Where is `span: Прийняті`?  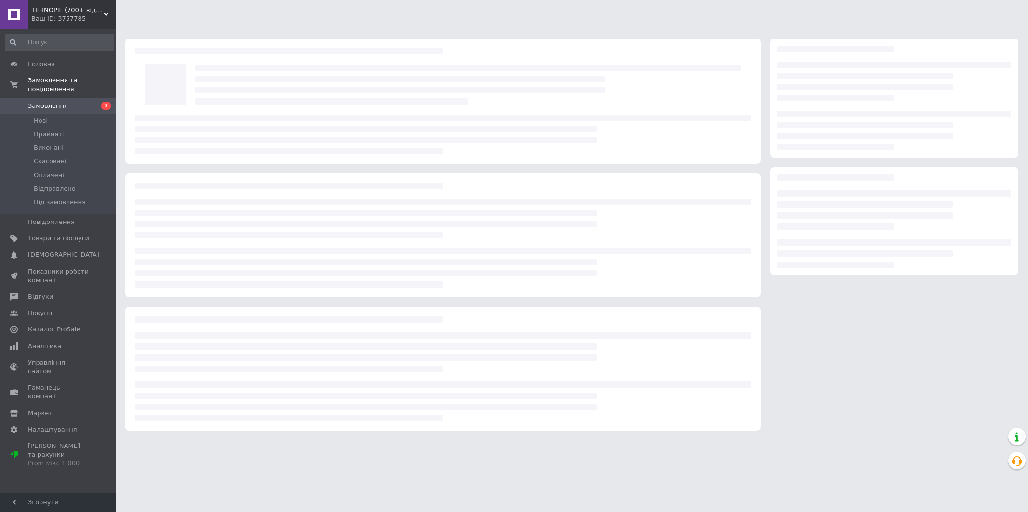
span: Прийняті is located at coordinates (49, 134).